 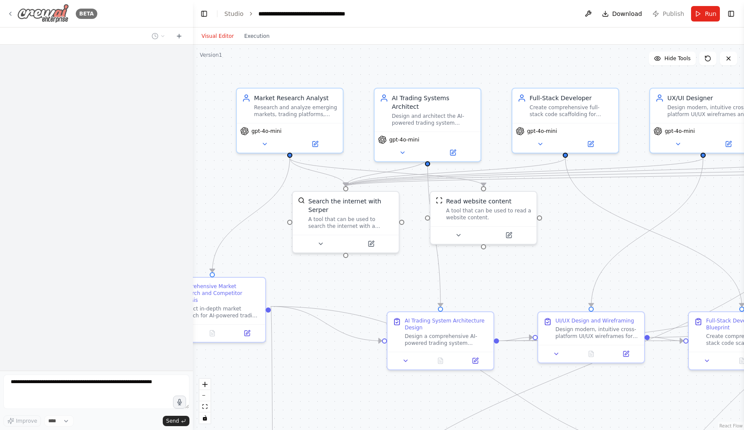 I want to click on g: Edge from 5ca0ab06-a497-4731-980b-ce879b129a6c to 61fa96ad-8889-4329-a8cd-4c28471a47b8, so click(x=434, y=232).